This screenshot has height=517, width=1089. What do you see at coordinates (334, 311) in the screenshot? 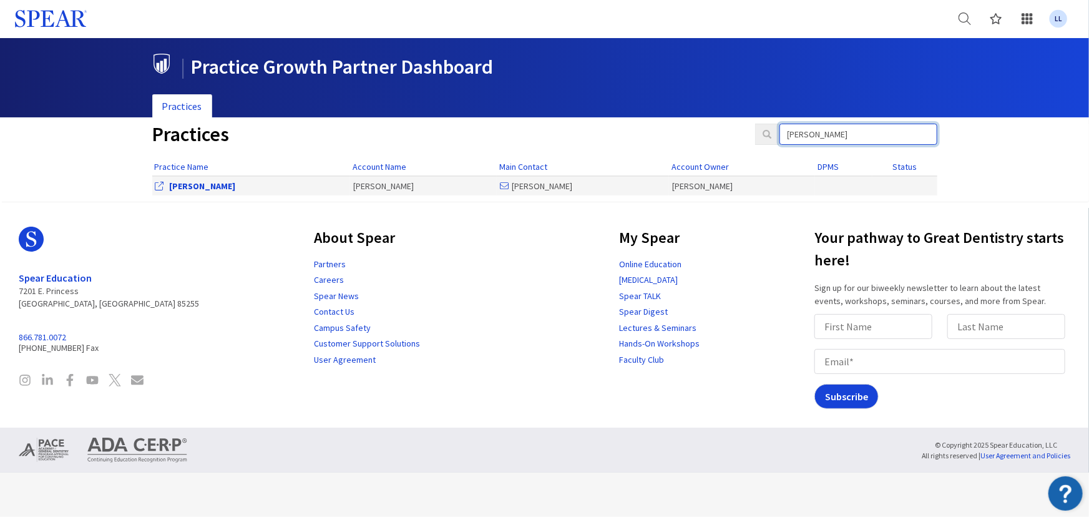
I see `a: Contact Us` at bounding box center [334, 311].